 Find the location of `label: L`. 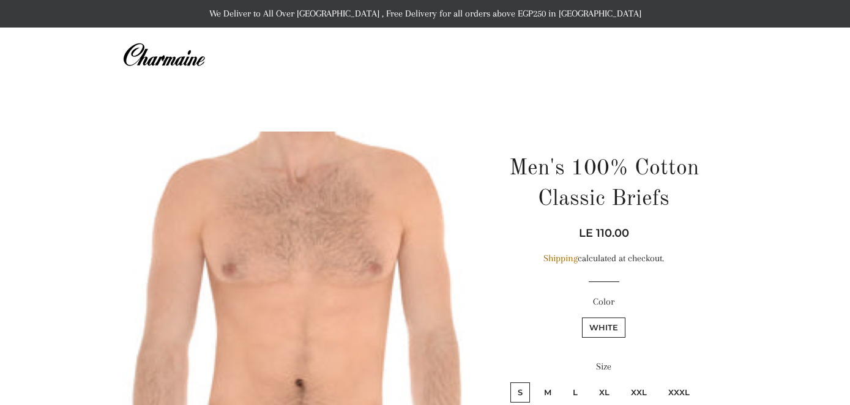

label: L is located at coordinates (575, 392).